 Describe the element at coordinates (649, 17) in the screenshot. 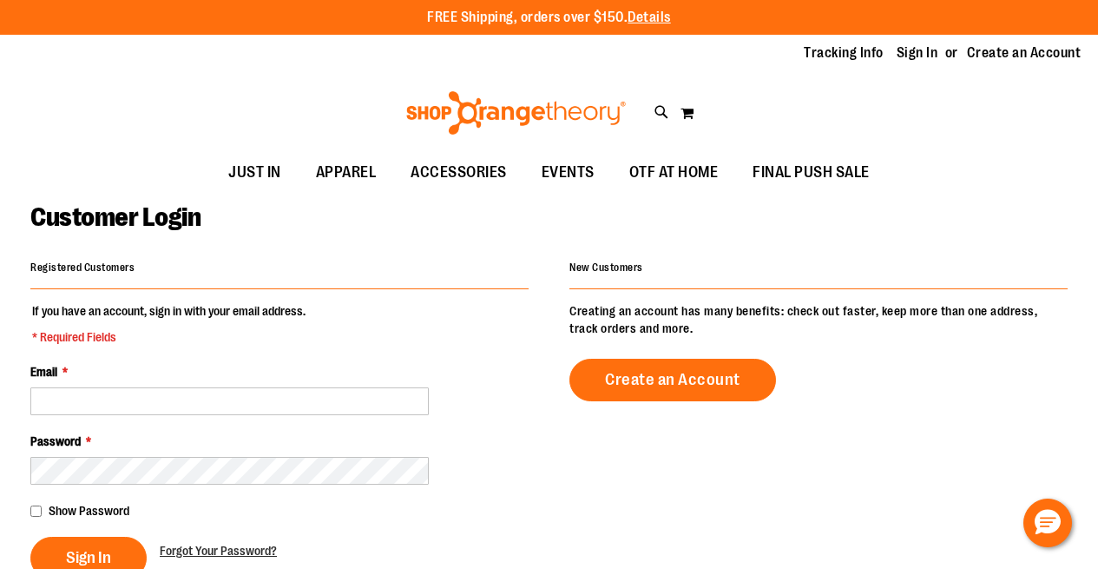

I see `a: Details` at that location.